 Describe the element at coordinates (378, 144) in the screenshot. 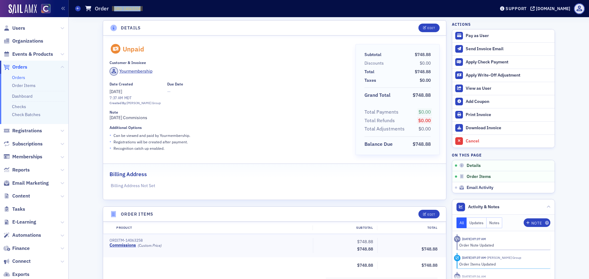

I see `div: Balance Due` at that location.